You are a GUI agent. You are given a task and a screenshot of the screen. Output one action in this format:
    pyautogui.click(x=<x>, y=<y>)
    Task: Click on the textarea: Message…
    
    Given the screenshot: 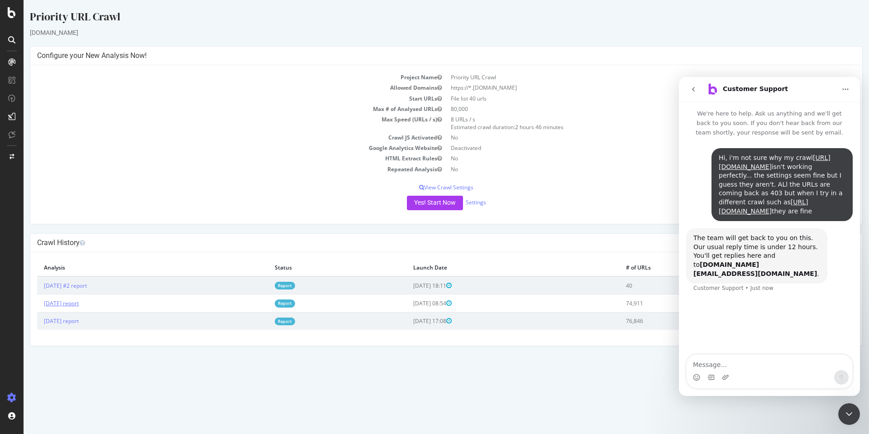 What is the action you would take?
    pyautogui.click(x=91, y=285)
    